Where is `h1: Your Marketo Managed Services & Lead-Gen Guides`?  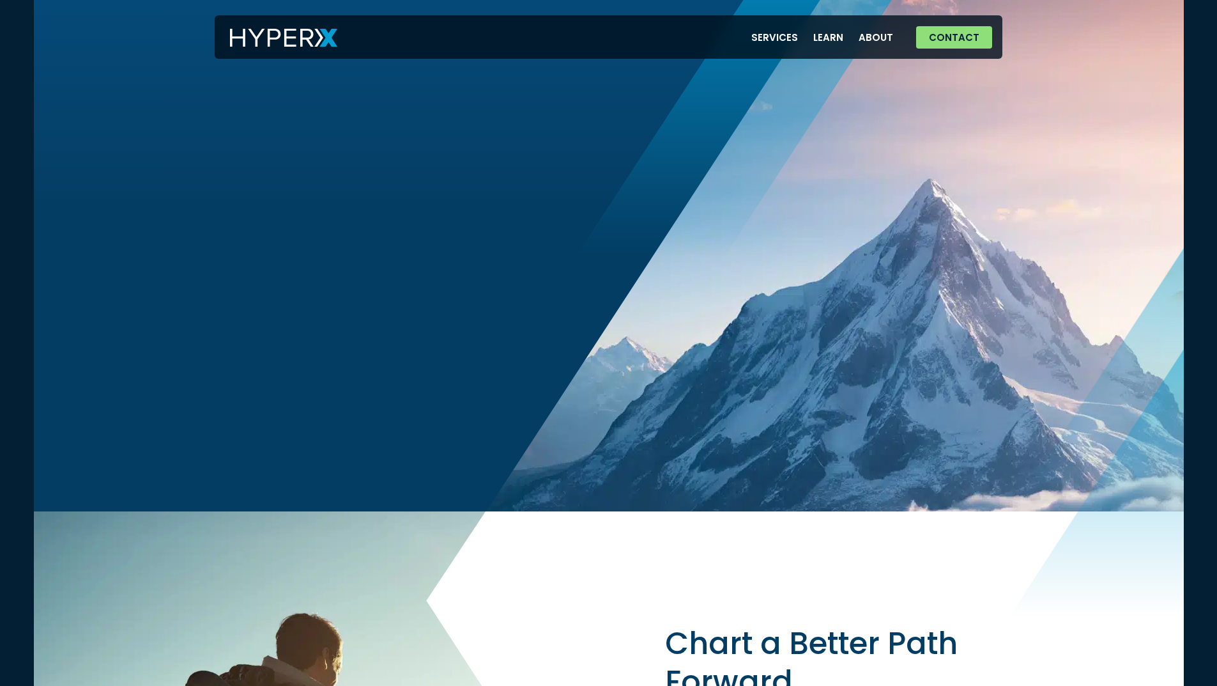
h1: Your Marketo Managed Services & Lead-Gen Guides is located at coordinates (468, 108).